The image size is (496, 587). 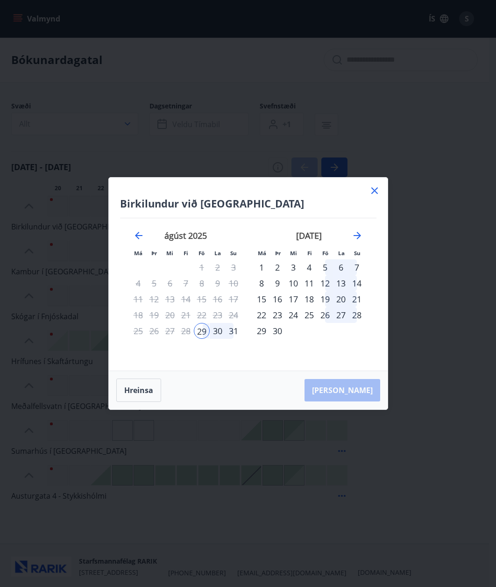 I want to click on td: Not available. föstudagur, 22. ágúst 2025, so click(x=202, y=315).